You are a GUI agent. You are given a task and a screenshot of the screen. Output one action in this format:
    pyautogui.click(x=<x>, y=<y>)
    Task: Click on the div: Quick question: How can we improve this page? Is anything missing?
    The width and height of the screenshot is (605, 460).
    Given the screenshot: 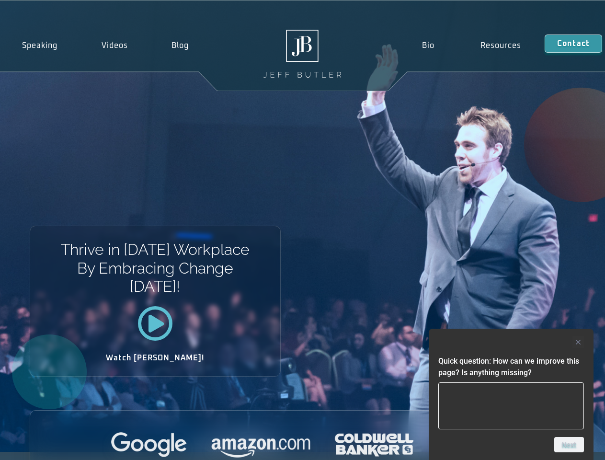 What is the action you would take?
    pyautogui.click(x=511, y=394)
    